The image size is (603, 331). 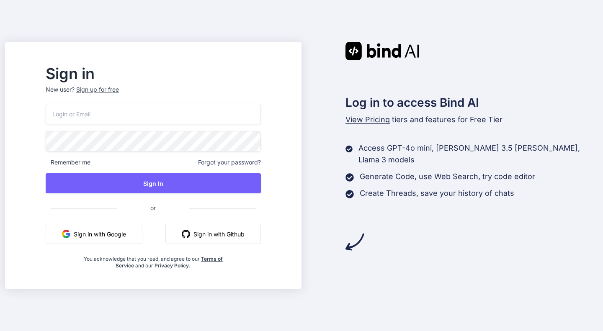 What do you see at coordinates (355, 242) in the screenshot?
I see `img: arrow` at bounding box center [355, 242].